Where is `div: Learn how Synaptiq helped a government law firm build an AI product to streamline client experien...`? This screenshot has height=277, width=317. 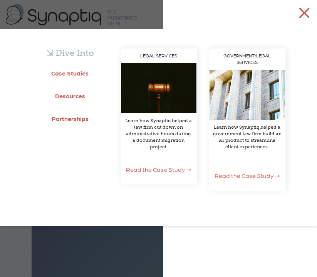
div: Learn how Synaptiq helped a government law firm build an AI product to streamline client experien... is located at coordinates (248, 140).